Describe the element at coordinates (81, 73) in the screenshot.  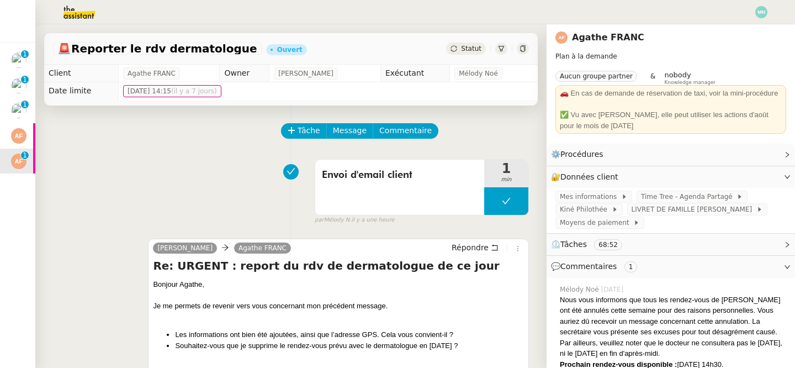
I see `td: Client` at that location.